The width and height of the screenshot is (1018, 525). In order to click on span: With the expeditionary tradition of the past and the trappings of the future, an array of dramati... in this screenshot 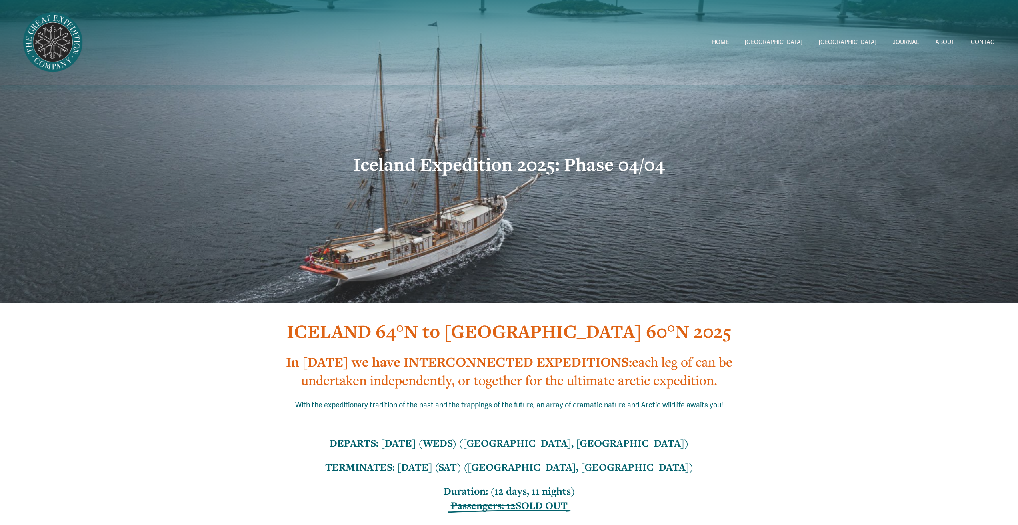, I will do `click(509, 405)`.